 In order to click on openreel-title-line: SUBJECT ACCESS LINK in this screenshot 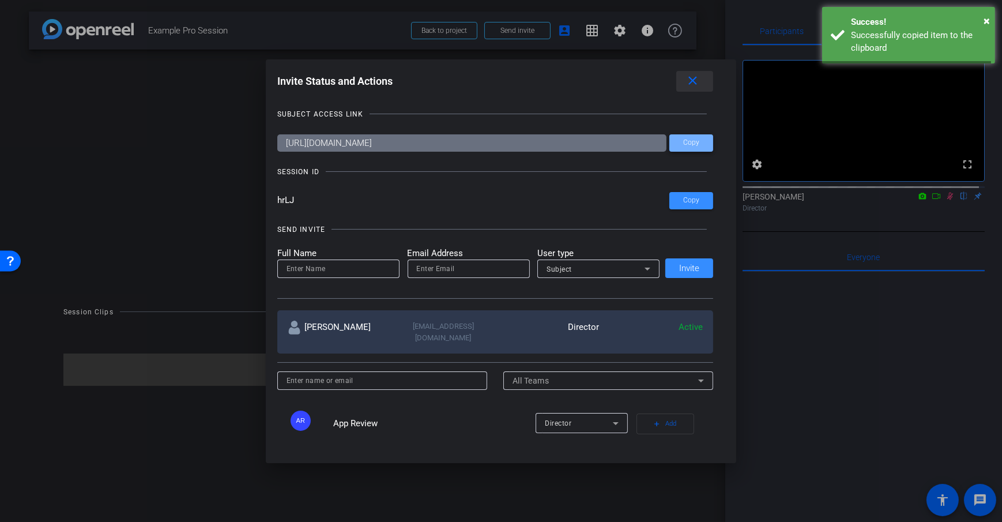, I will do `click(495, 114)`.